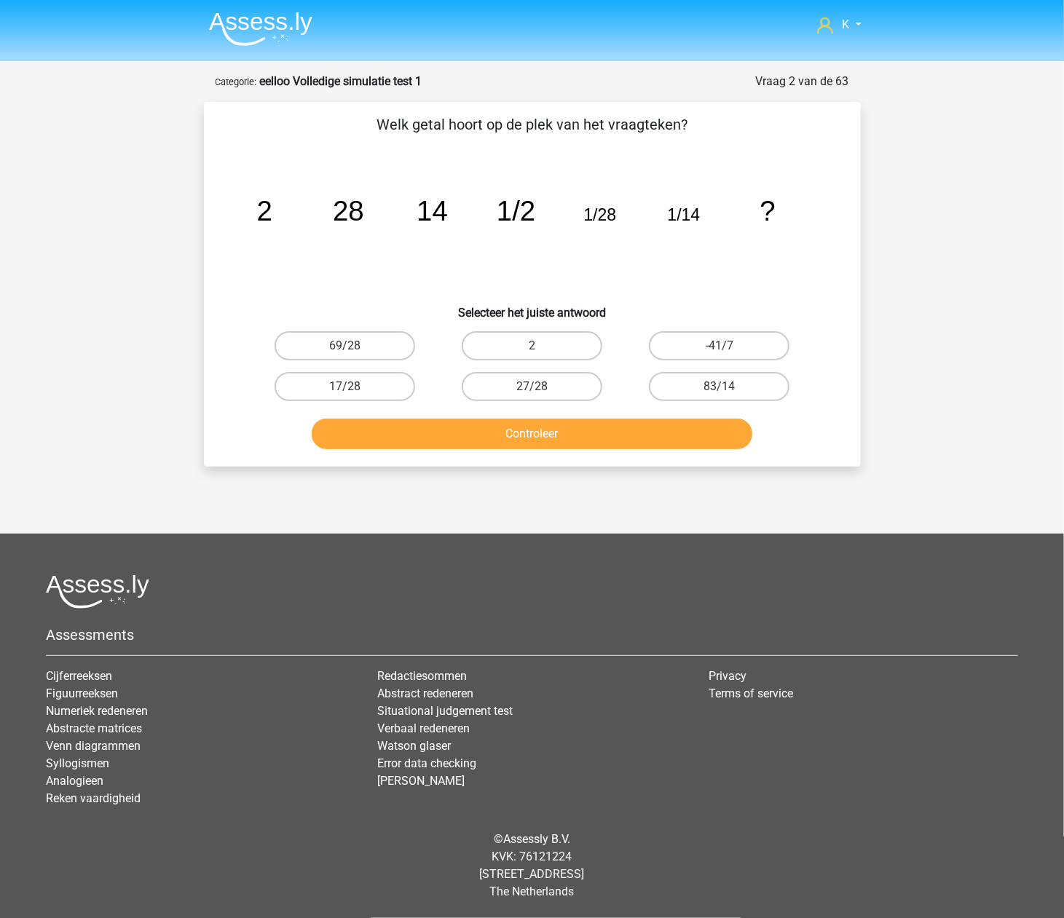  Describe the element at coordinates (802, 82) in the screenshot. I see `div: Vraag 2 van de 63` at that location.